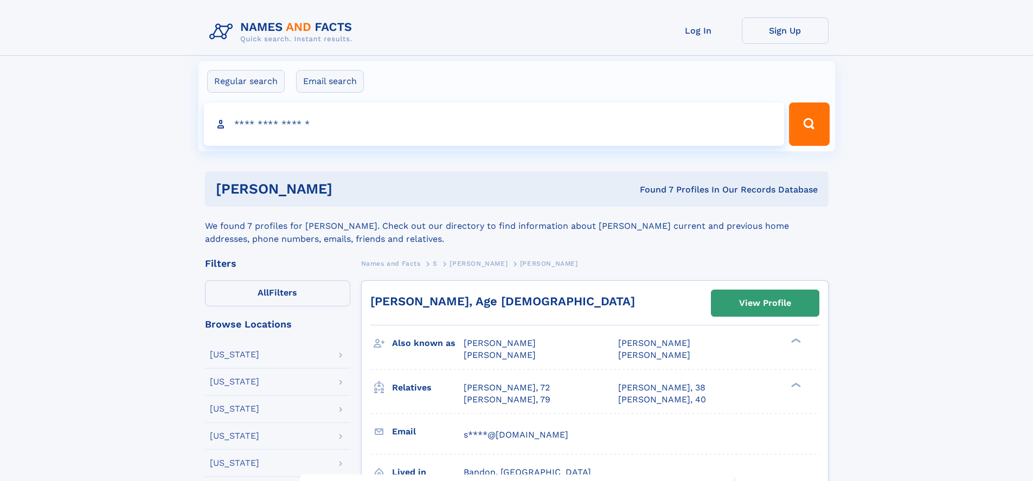 The height and width of the screenshot is (481, 1033). What do you see at coordinates (765, 303) in the screenshot?
I see `div: View Profile` at bounding box center [765, 303].